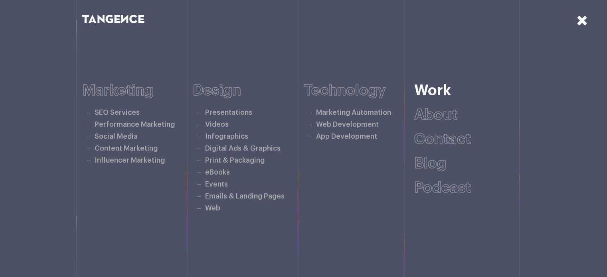  Describe the element at coordinates (229, 112) in the screenshot. I see `a: Presentations` at that location.